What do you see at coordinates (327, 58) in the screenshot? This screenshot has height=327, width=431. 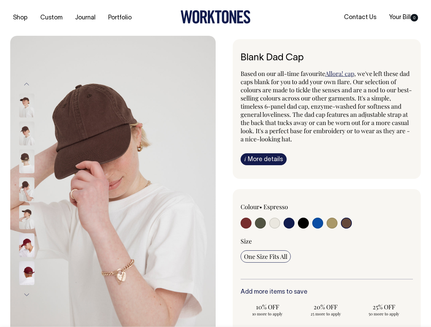 I see `h6: Blank Dad Cap` at bounding box center [327, 58].